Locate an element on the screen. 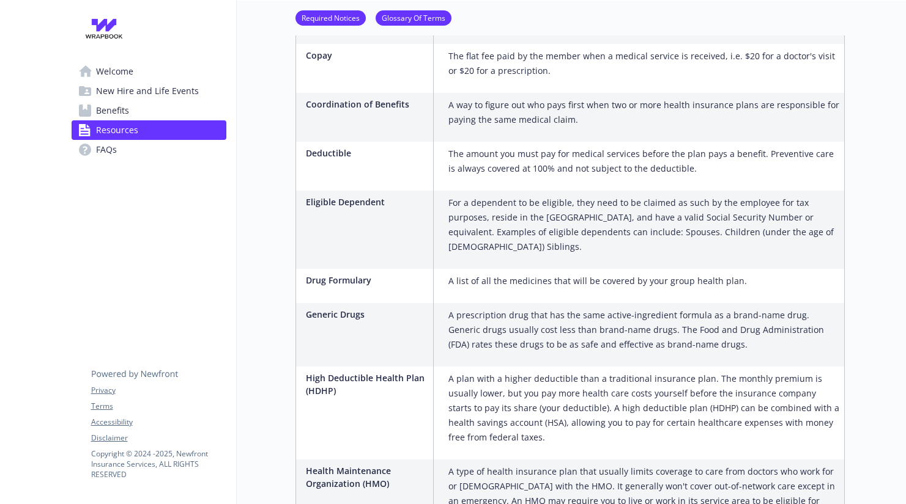 The image size is (906, 504). p: A list of all the medicines that will be covered by your group health plan. is located at coordinates (597, 281).